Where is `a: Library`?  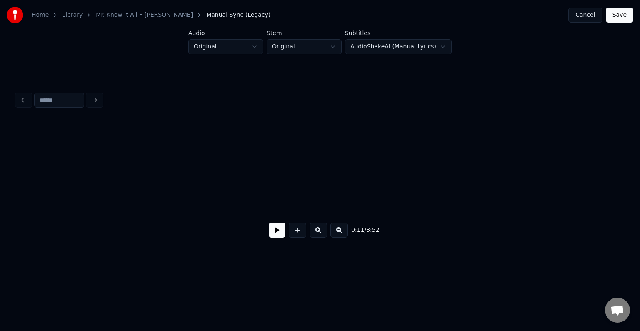
a: Library is located at coordinates (72, 15).